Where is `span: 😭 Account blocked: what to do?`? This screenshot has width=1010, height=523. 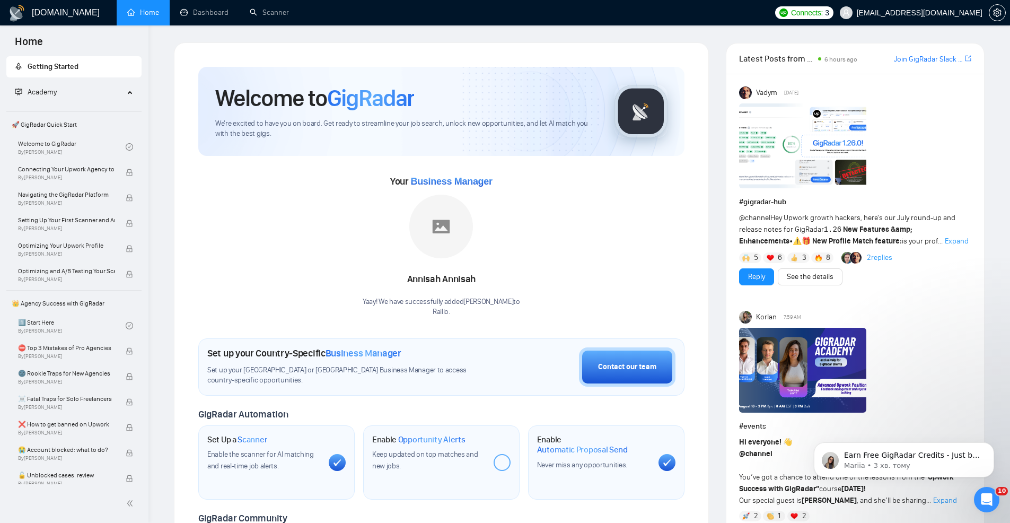
span: 😭 Account blocked: what to do? is located at coordinates (66, 450).